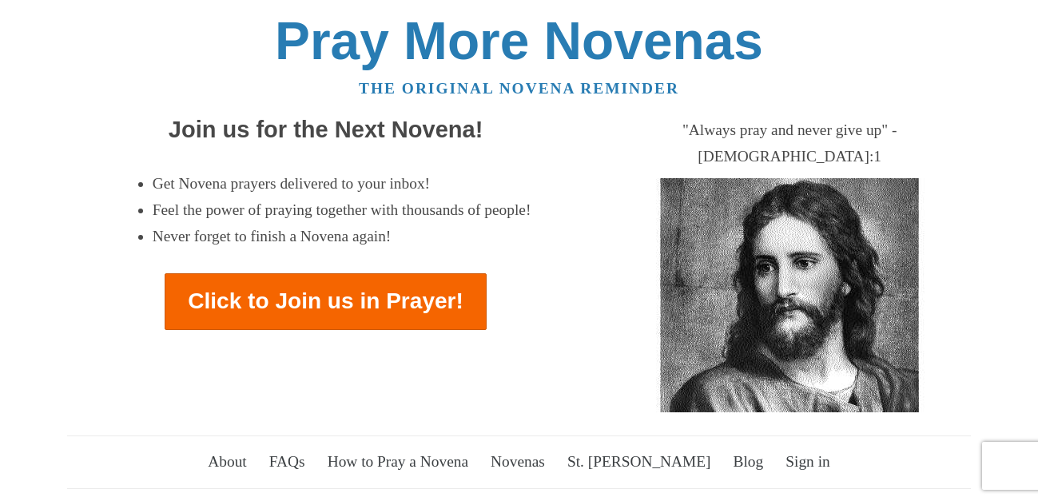 The height and width of the screenshot is (501, 1038). What do you see at coordinates (807, 462) in the screenshot?
I see `a: Sign in` at bounding box center [807, 462].